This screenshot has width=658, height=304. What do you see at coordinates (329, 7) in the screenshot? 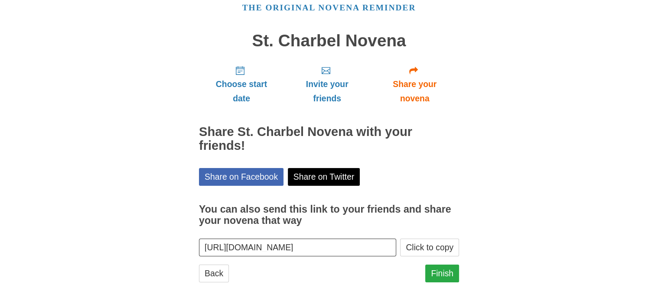
I see `a: The original novena reminder` at bounding box center [329, 7].